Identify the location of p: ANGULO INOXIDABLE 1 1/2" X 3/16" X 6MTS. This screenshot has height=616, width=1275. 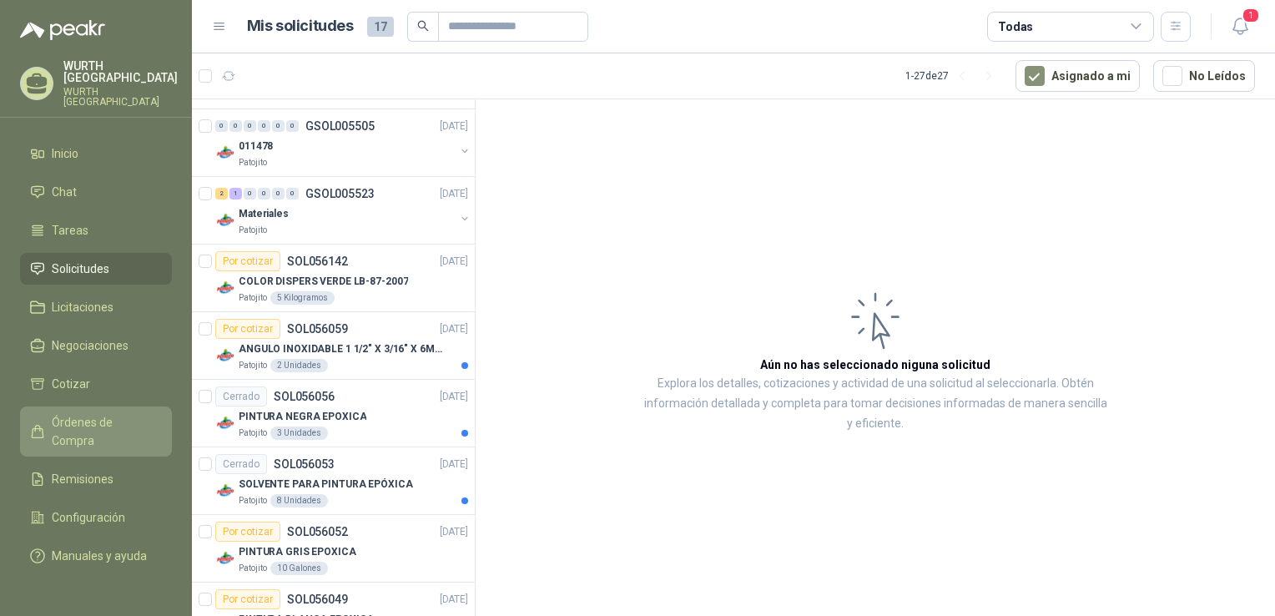
(342, 349).